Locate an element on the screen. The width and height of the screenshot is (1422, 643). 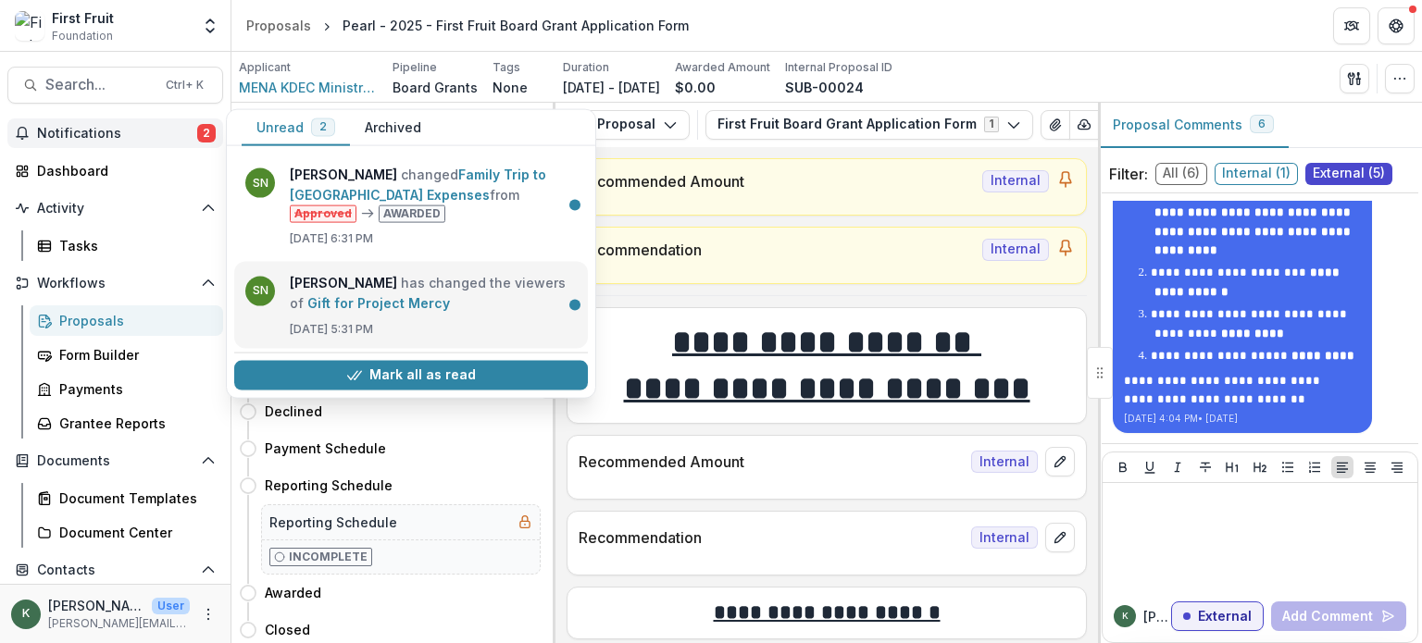
nav: breadcrumb is located at coordinates (467, 25).